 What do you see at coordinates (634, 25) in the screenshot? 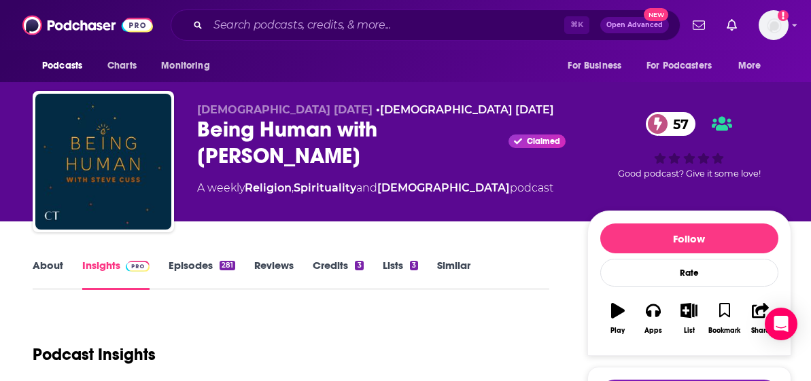
I see `span: Open Advanced` at bounding box center [634, 25].